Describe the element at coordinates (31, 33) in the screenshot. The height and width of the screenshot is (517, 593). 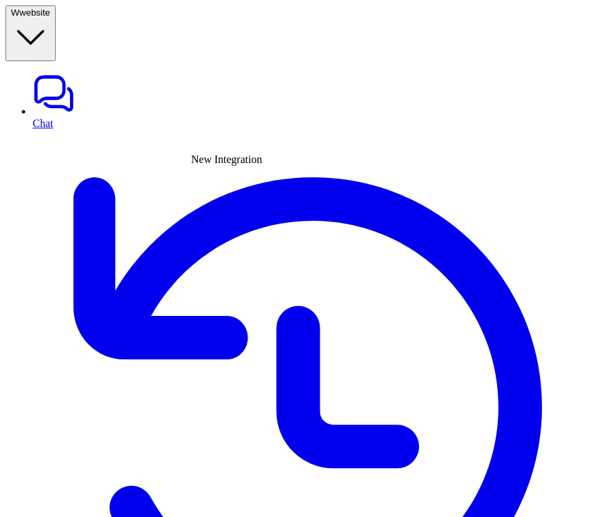
I see `button: Wwebsite` at that location.